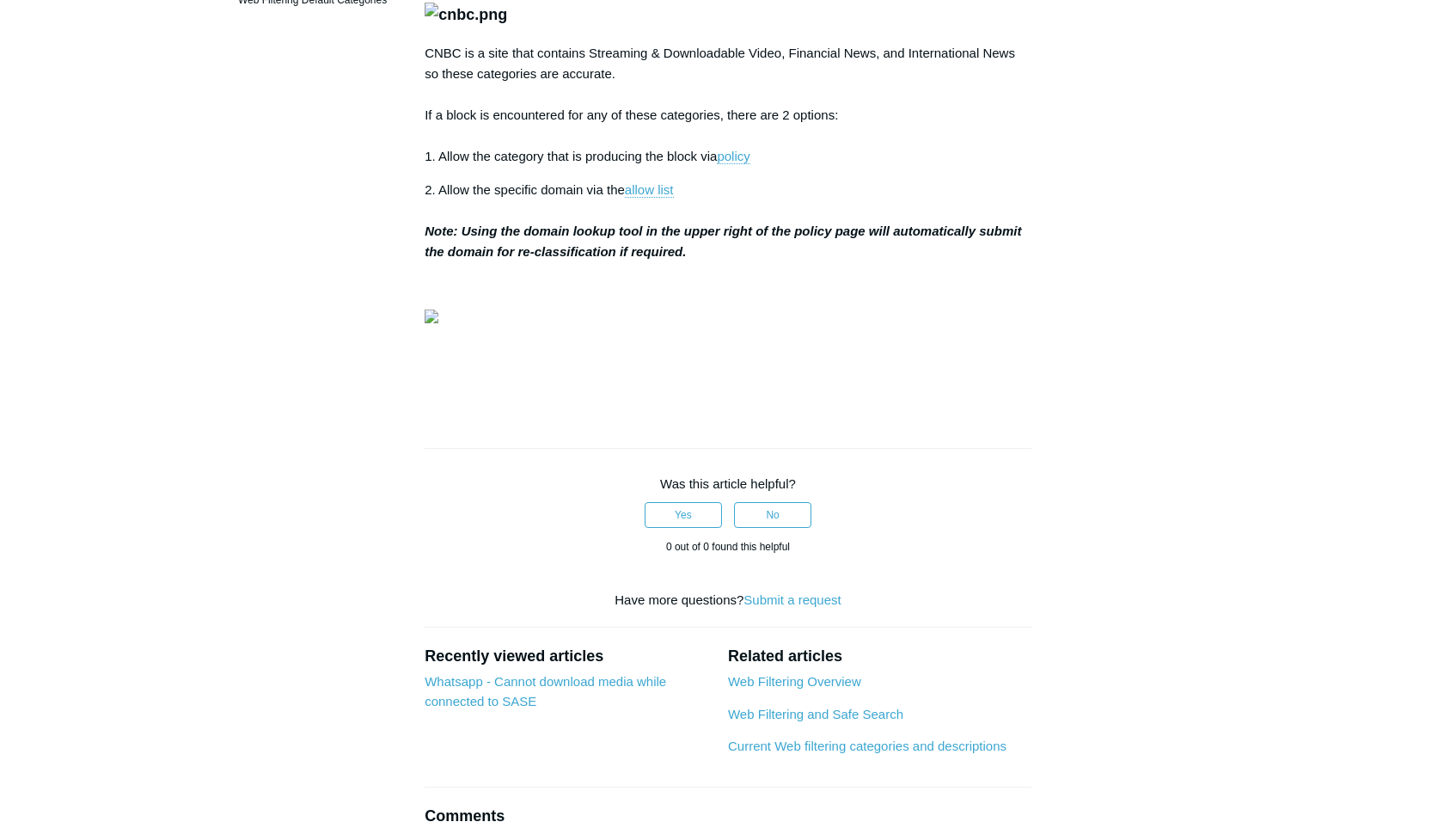 The width and height of the screenshot is (1456, 822). Describe the element at coordinates (465, 15) in the screenshot. I see `img: cnbc.png` at that location.